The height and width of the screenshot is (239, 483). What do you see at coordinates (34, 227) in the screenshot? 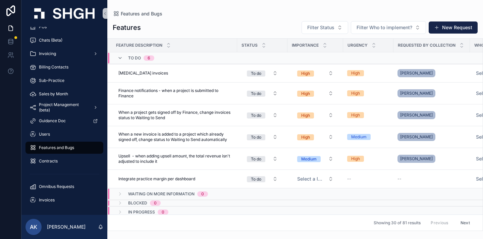
I see `span: AK` at bounding box center [34, 227].